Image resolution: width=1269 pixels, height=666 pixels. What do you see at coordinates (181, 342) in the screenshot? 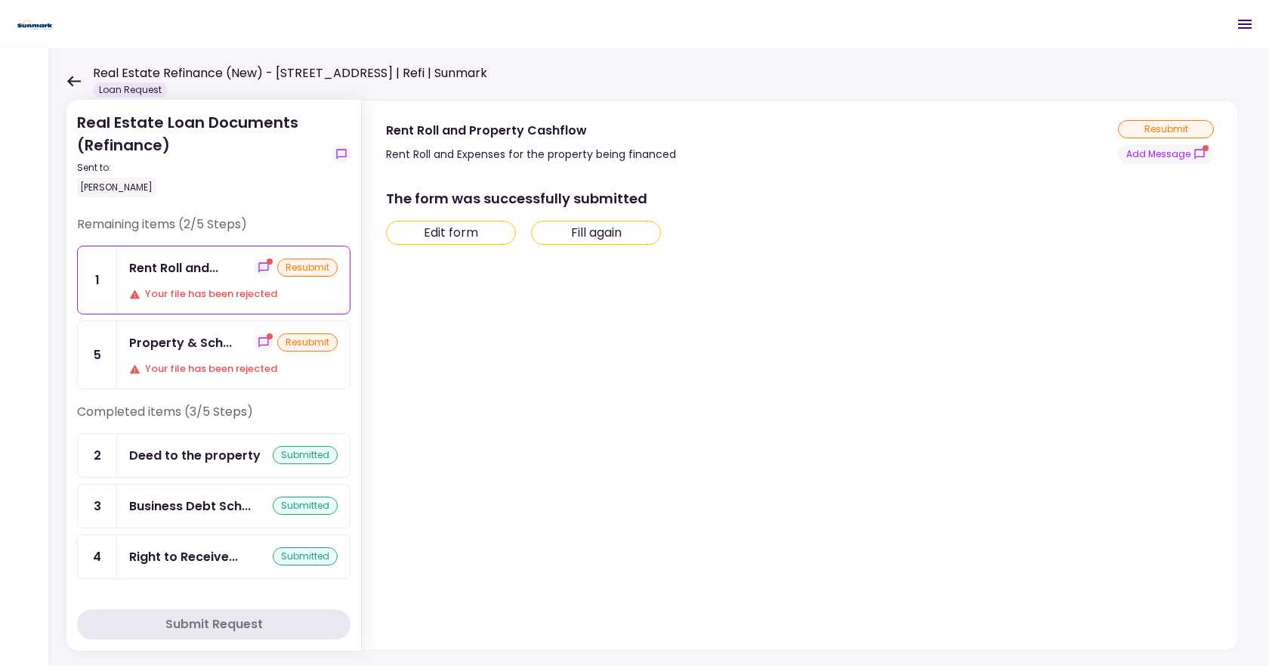
I see `div: Property & School Tax Bills` at bounding box center [181, 342].